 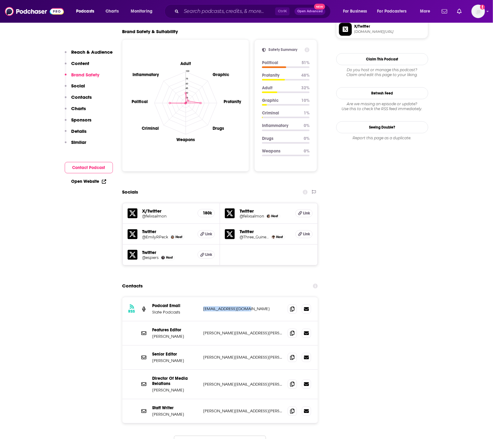 What do you see at coordinates (112, 11) in the screenshot?
I see `a: Charts` at bounding box center [112, 11].